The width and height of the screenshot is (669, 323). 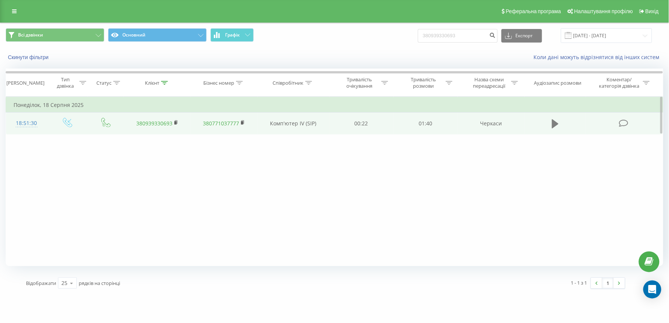 What do you see at coordinates (41, 283) in the screenshot?
I see `span: Відображати` at bounding box center [41, 283].